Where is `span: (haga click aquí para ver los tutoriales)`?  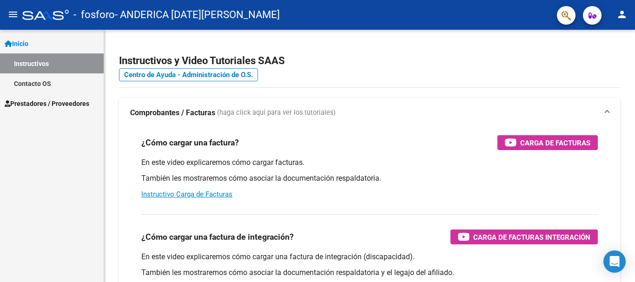
span: (haga click aquí para ver los tutoriales) is located at coordinates (276, 113).